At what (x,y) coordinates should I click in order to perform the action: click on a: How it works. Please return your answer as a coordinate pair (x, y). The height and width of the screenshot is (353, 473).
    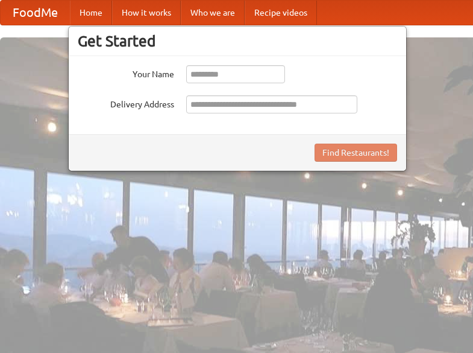
    Looking at the image, I should click on (147, 13).